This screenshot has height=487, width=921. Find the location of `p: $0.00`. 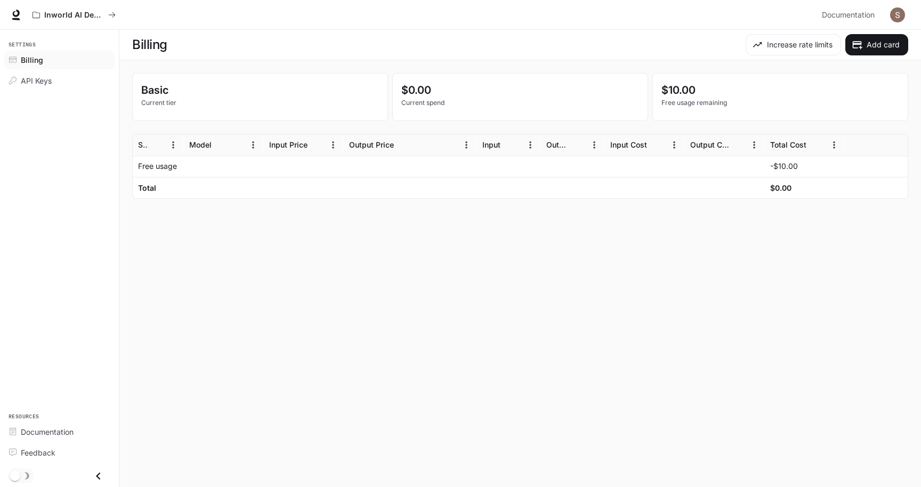

p: $0.00 is located at coordinates (520, 90).